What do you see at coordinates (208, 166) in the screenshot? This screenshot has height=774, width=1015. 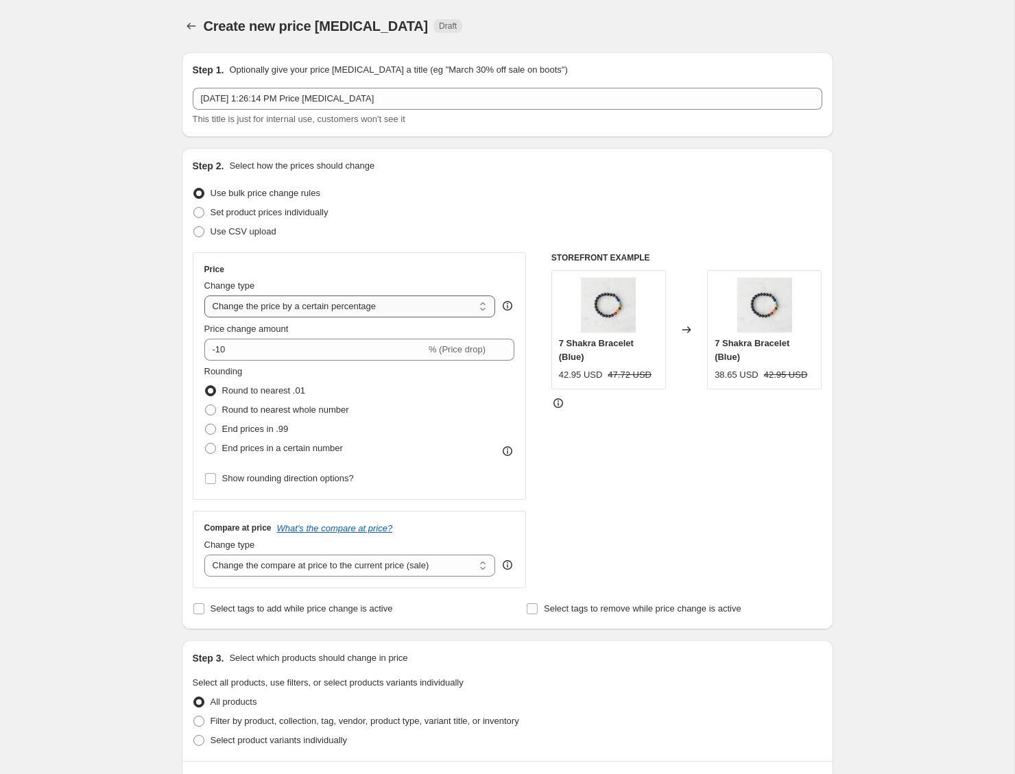 I see `h2: Step 2.` at bounding box center [208, 166].